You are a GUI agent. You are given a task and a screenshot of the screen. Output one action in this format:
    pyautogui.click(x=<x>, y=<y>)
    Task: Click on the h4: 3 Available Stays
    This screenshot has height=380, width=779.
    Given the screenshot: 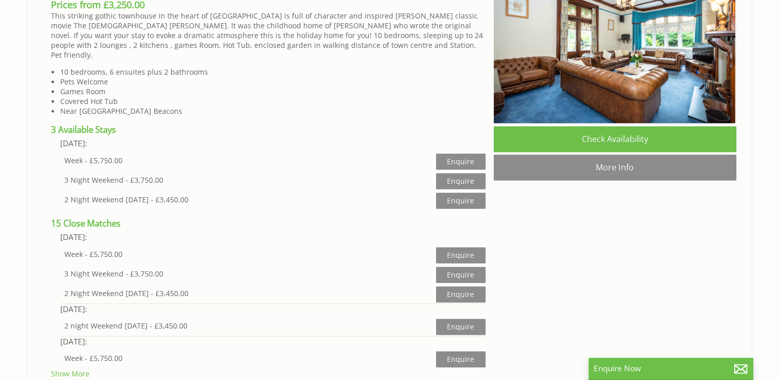 What is the action you would take?
    pyautogui.click(x=268, y=131)
    